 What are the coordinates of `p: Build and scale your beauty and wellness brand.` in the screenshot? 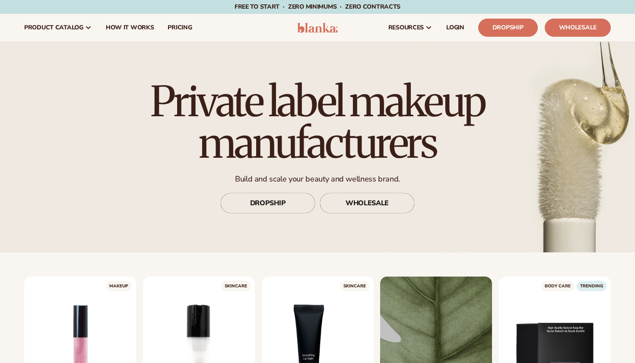 It's located at (317, 179).